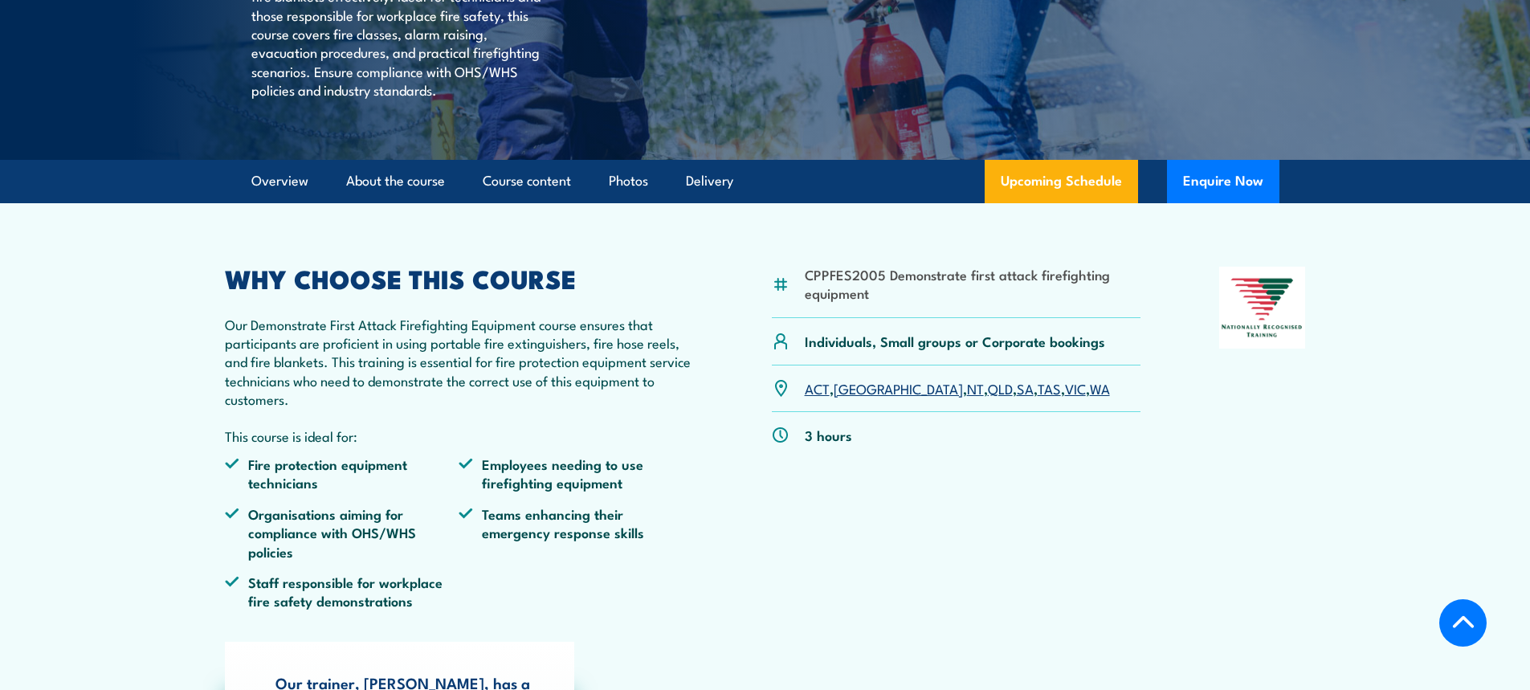 Image resolution: width=1530 pixels, height=690 pixels. What do you see at coordinates (280, 181) in the screenshot?
I see `a: Overview` at bounding box center [280, 181].